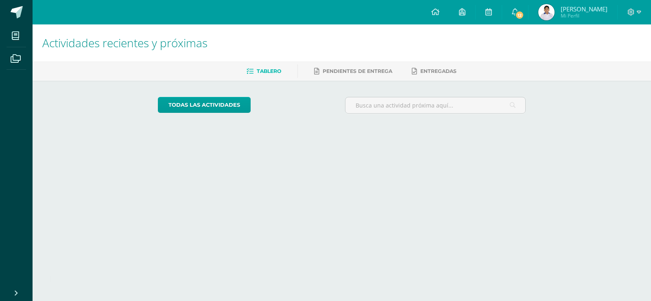 This screenshot has width=651, height=301. I want to click on a: Entregadas, so click(434, 71).